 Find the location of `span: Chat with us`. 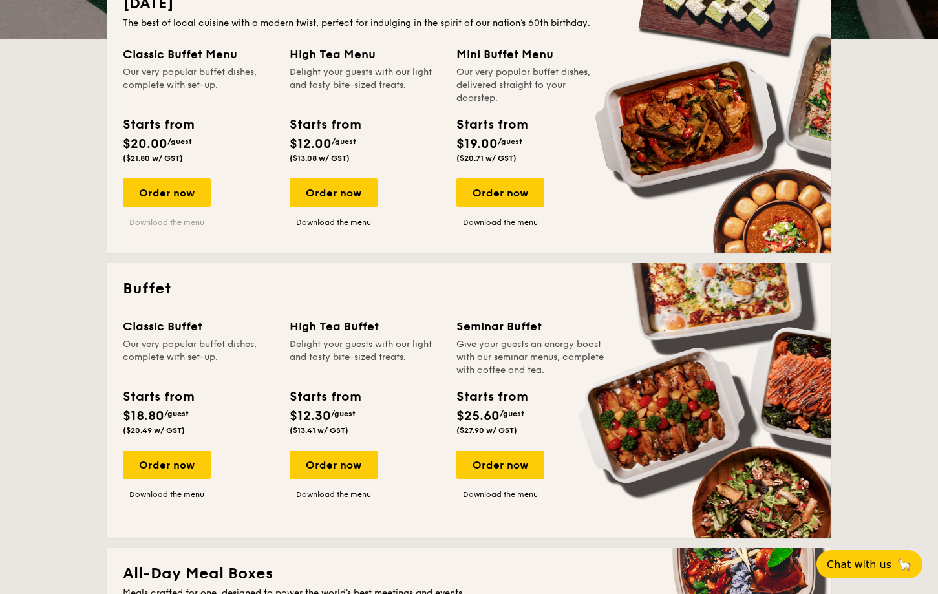

span: Chat with us is located at coordinates (859, 564).